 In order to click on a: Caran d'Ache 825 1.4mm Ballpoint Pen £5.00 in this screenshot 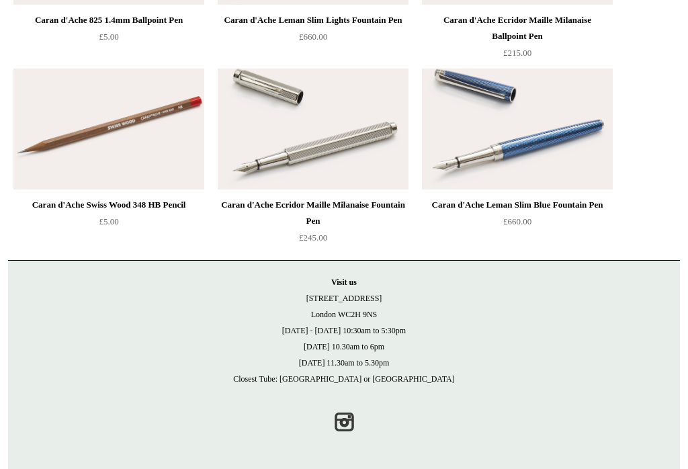, I will do `click(109, 40)`.